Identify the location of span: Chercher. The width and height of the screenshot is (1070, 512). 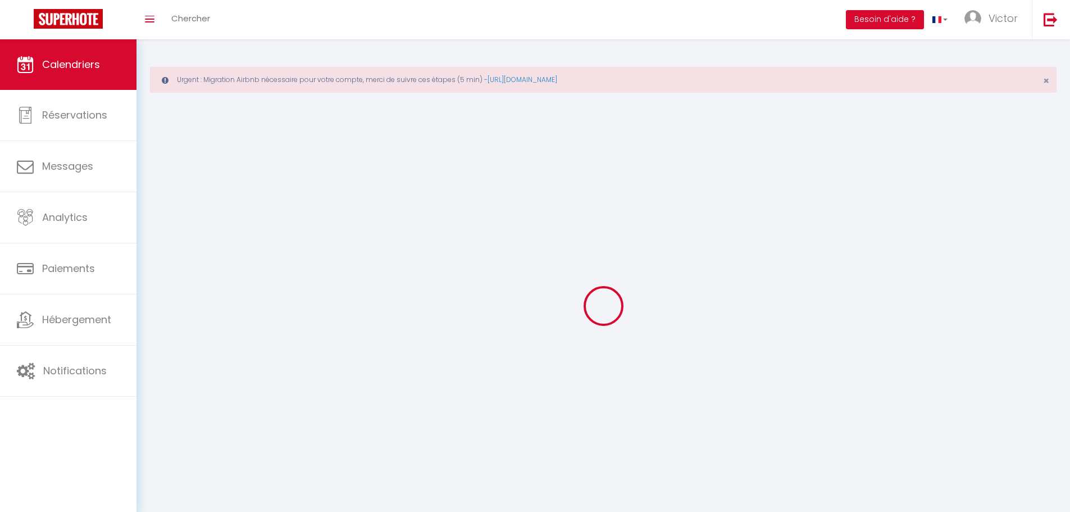
(190, 18).